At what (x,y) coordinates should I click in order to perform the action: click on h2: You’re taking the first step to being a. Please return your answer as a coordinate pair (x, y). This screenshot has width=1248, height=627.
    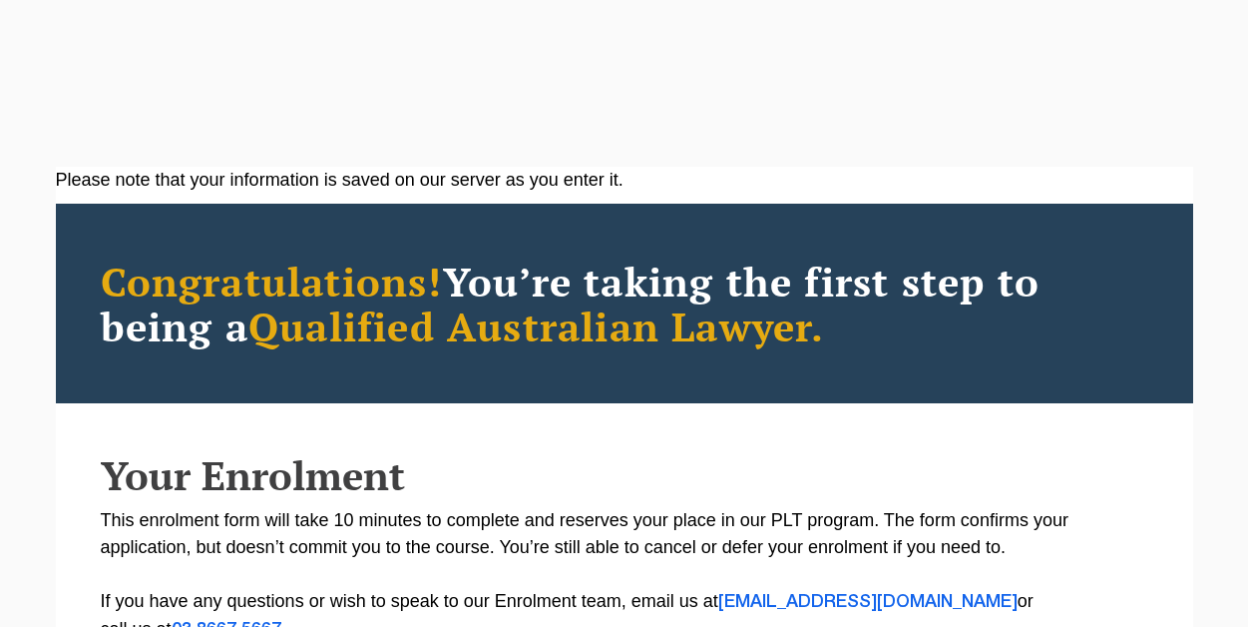
    Looking at the image, I should click on (625, 303).